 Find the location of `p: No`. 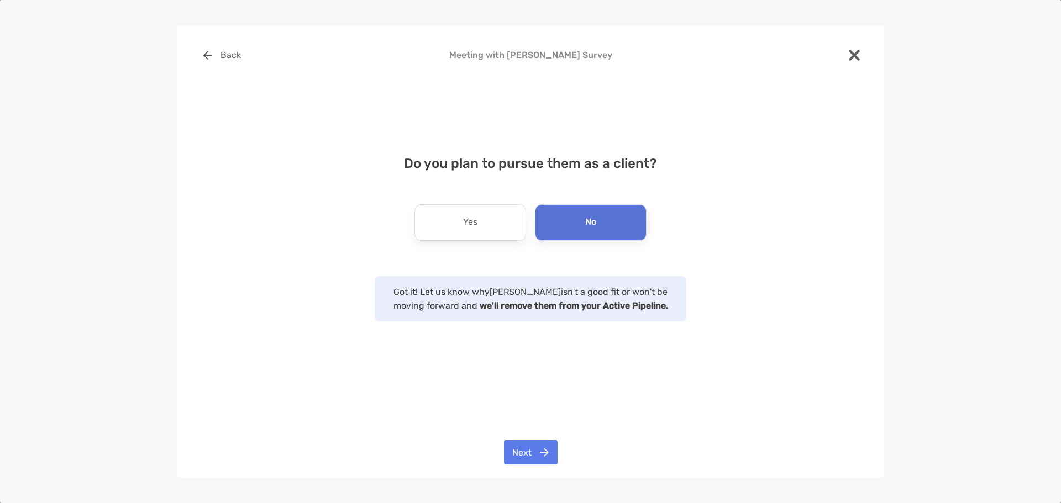

p: No is located at coordinates (591, 223).